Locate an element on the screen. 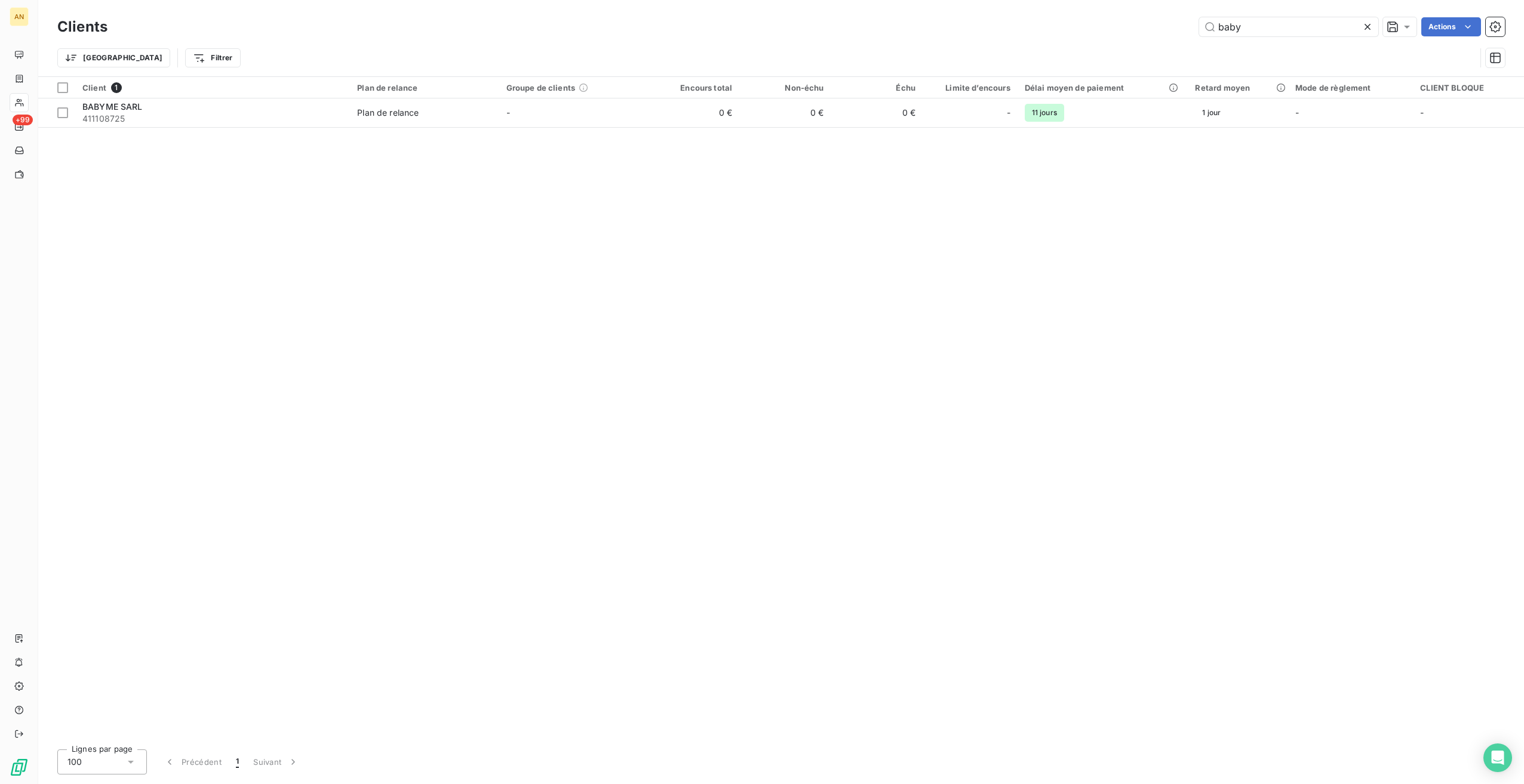 The image size is (1524, 784). button: Suivant is located at coordinates (276, 763).